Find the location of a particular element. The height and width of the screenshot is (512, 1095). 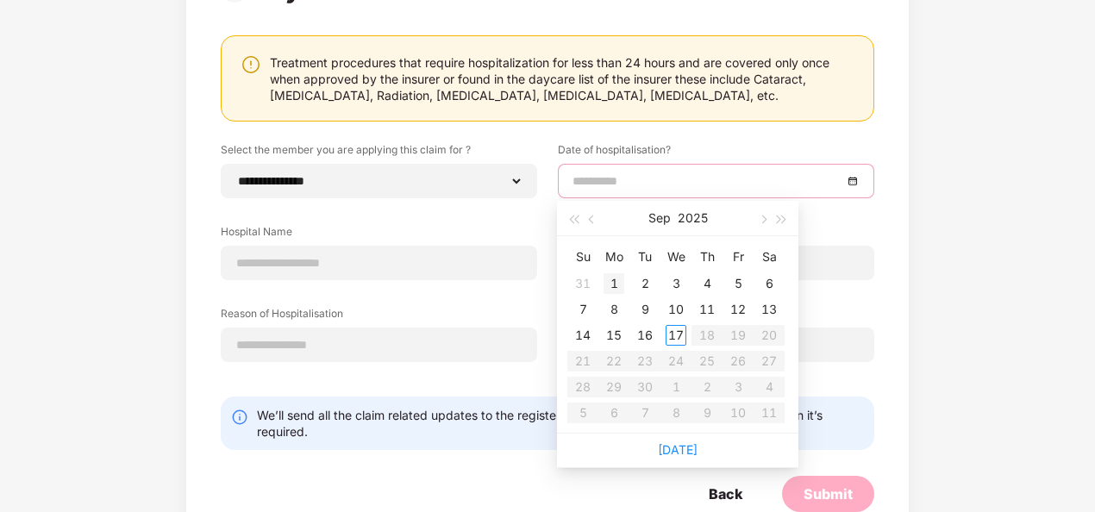

label: Hospital Name is located at coordinates (378, 234).